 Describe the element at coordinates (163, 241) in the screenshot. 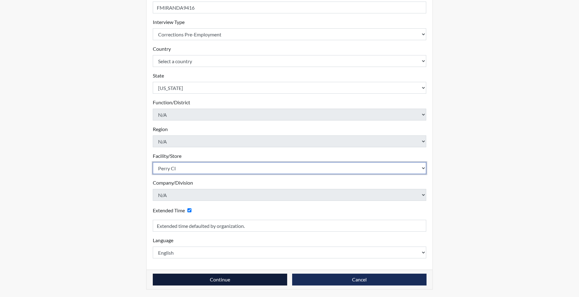

I see `label: Language` at that location.